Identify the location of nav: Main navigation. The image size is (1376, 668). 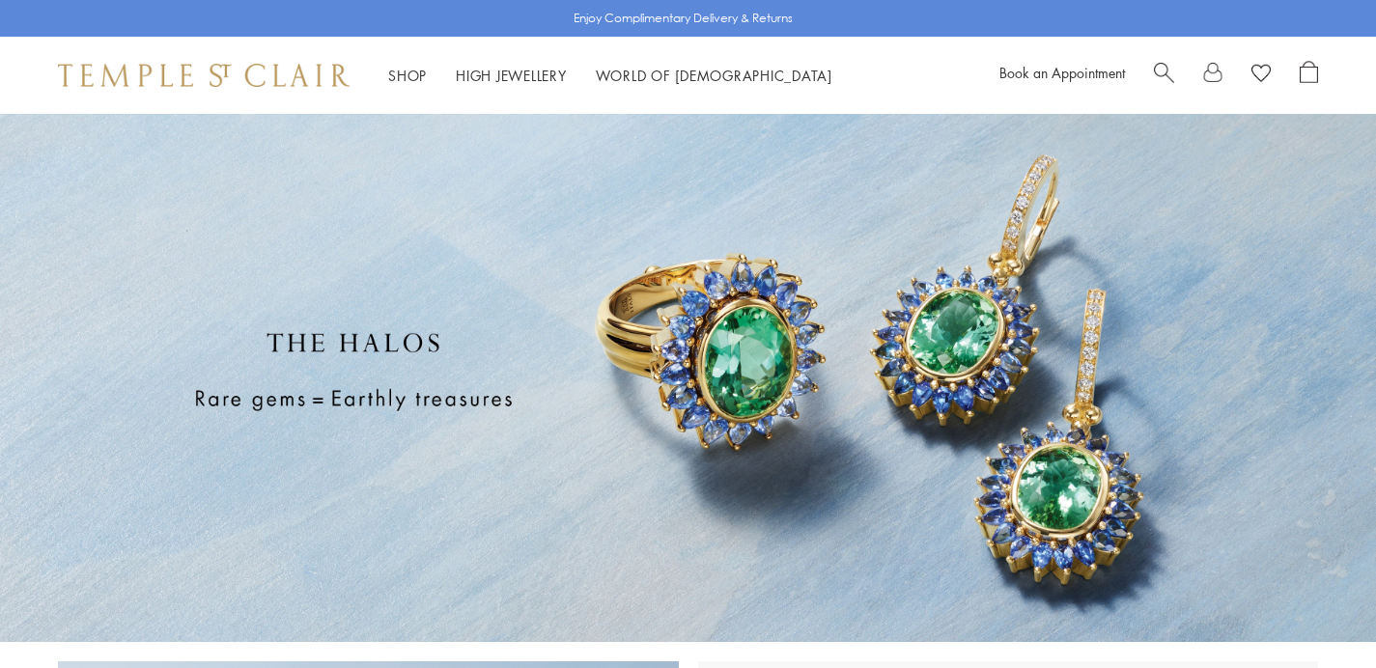
(610, 75).